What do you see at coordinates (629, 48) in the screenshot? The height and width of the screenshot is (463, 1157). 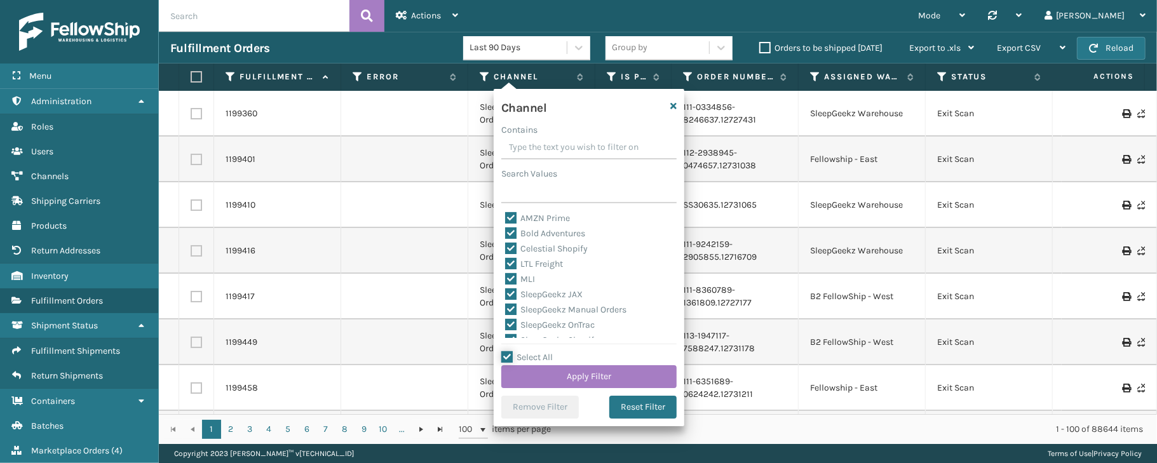 I see `div: Group by` at bounding box center [629, 48].